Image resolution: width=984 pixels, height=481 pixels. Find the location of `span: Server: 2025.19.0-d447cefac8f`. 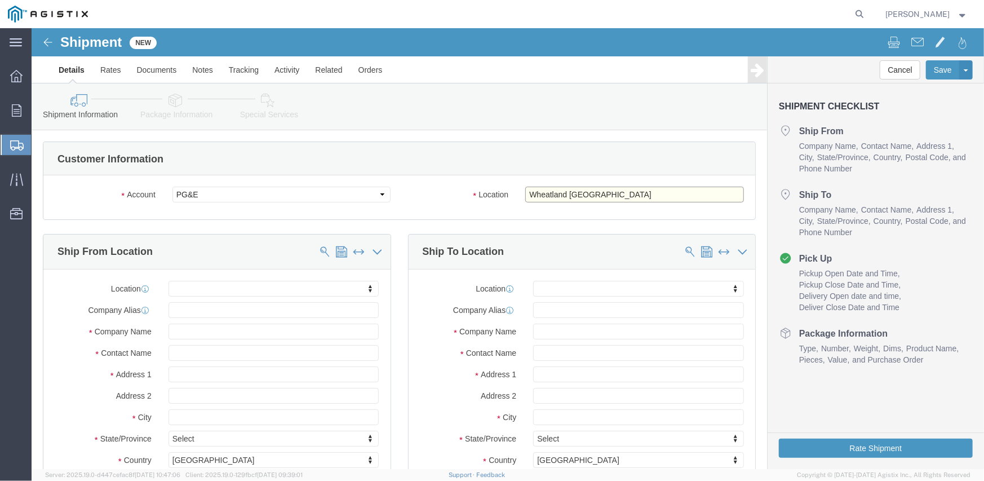

span: Server: 2025.19.0-d447cefac8f is located at coordinates (113, 475).